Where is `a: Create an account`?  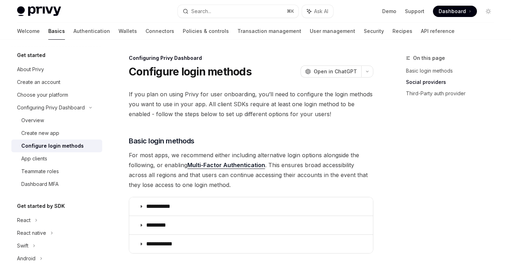
a: Create an account is located at coordinates (57, 82).